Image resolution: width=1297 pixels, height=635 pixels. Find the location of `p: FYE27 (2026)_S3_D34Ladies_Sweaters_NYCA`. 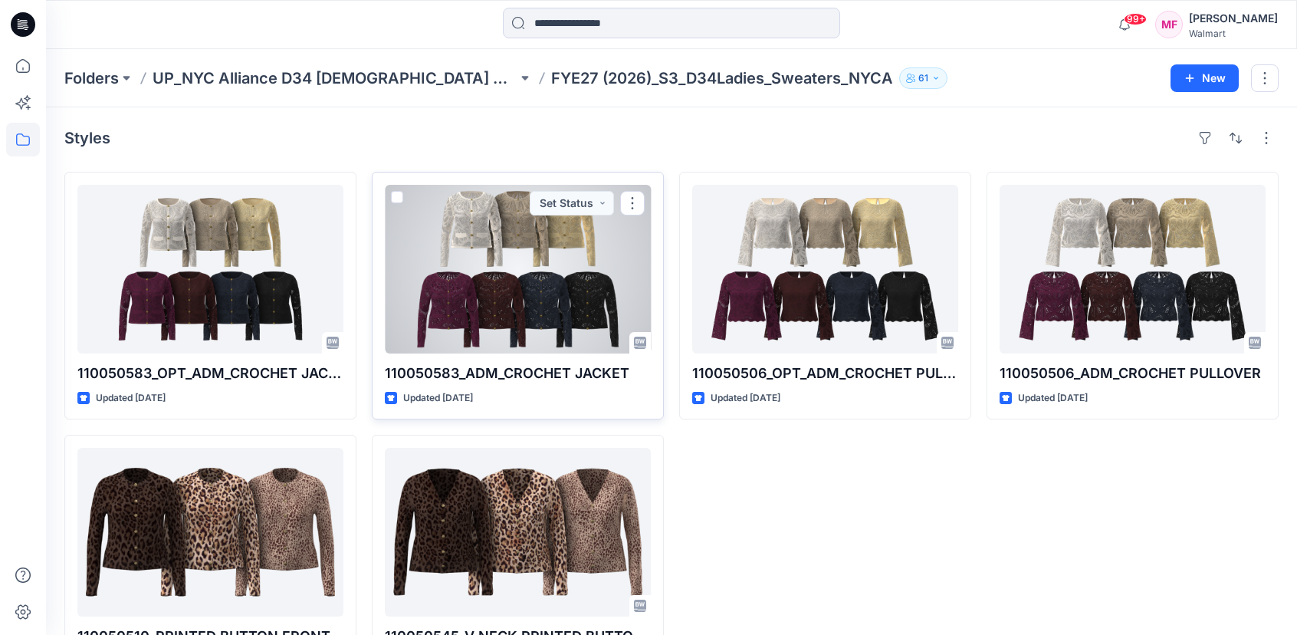

p: FYE27 (2026)_S3_D34Ladies_Sweaters_NYCA is located at coordinates (722, 78).